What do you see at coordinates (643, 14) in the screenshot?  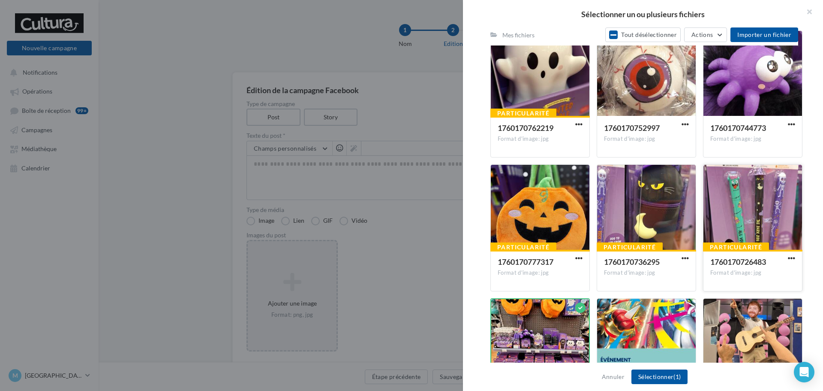 I see `h2: Sélectionner un ou plusieurs fichiers` at bounding box center [643, 14].